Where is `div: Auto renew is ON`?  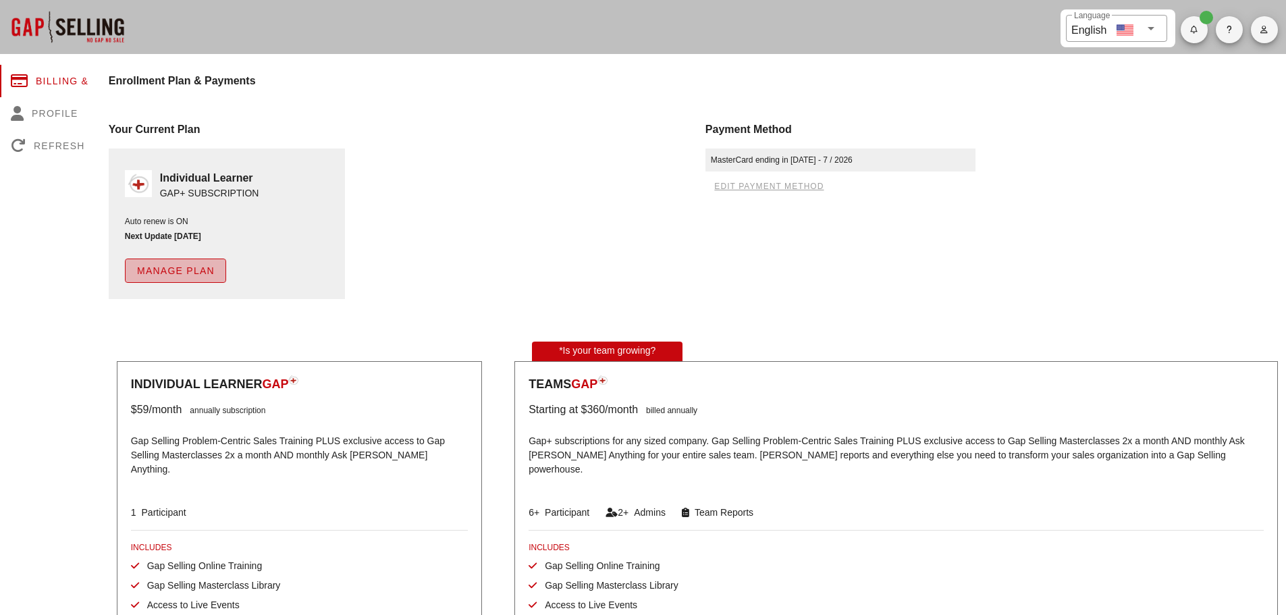
div: Auto renew is ON is located at coordinates (227, 221).